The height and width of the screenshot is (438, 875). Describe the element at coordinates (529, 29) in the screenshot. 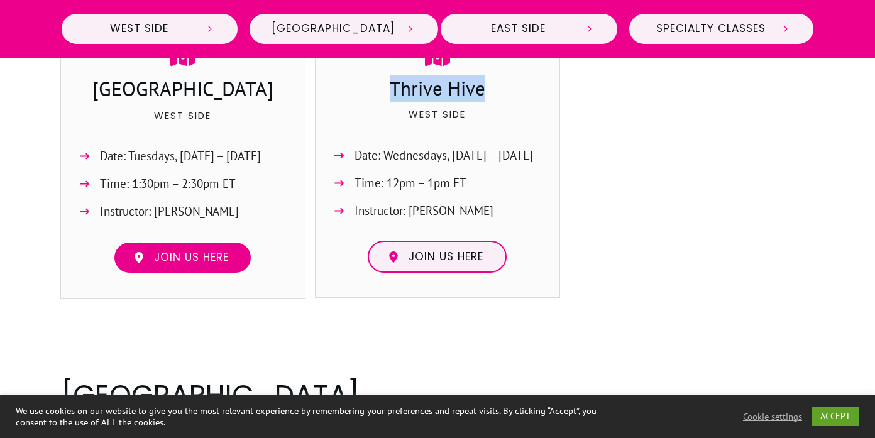

I see `a: East Side` at that location.